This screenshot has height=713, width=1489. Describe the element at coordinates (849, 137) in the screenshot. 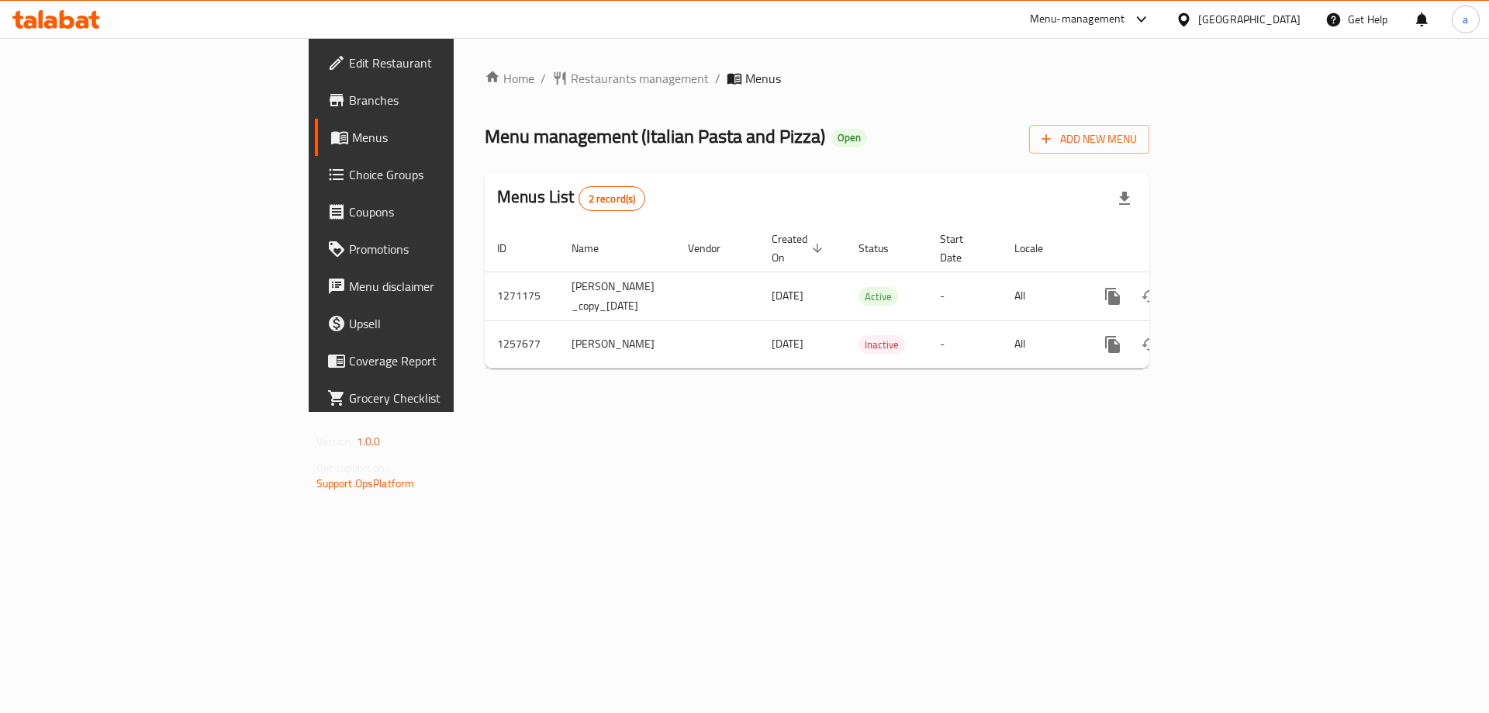

I see `span: Open` at that location.